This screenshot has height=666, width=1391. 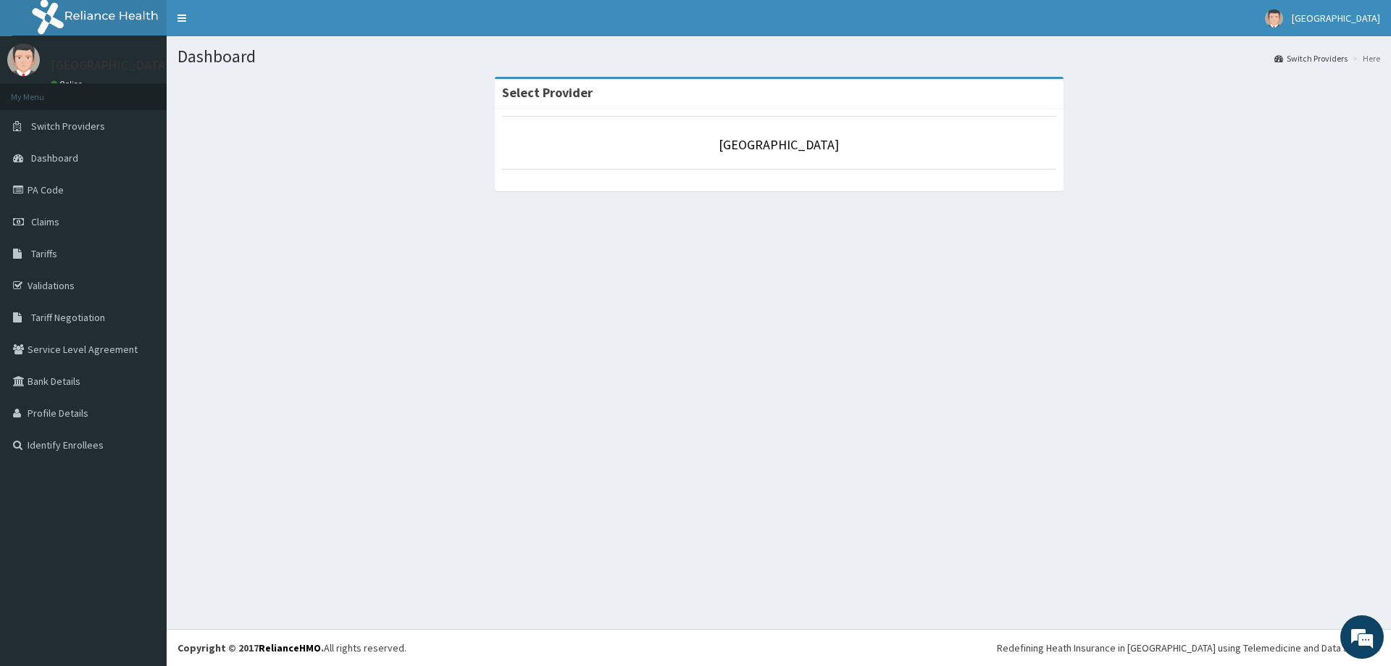 What do you see at coordinates (547, 92) in the screenshot?
I see `strong: Select Provider` at bounding box center [547, 92].